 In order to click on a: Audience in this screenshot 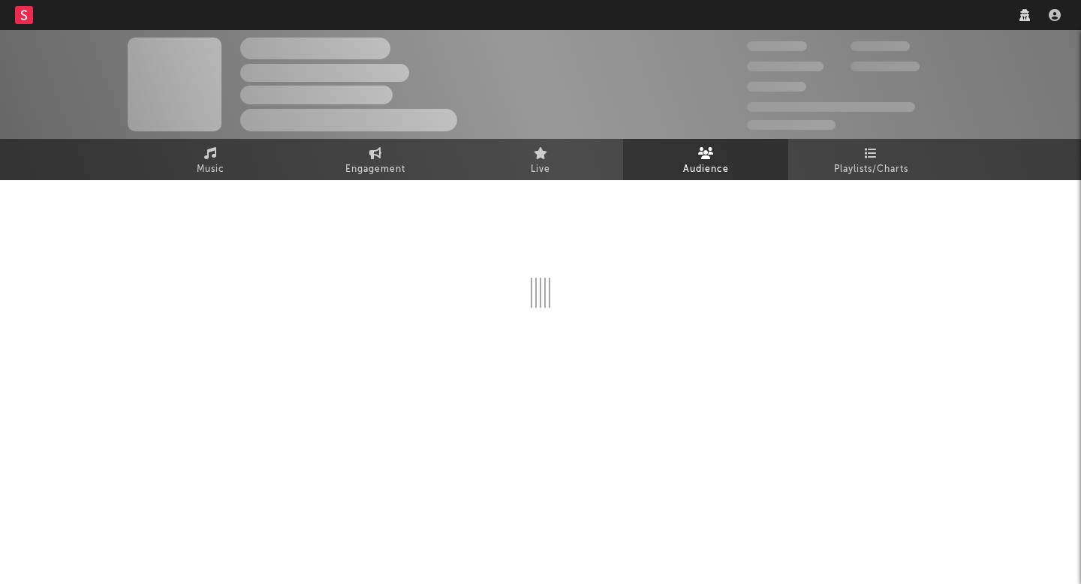, I will do `click(706, 159)`.